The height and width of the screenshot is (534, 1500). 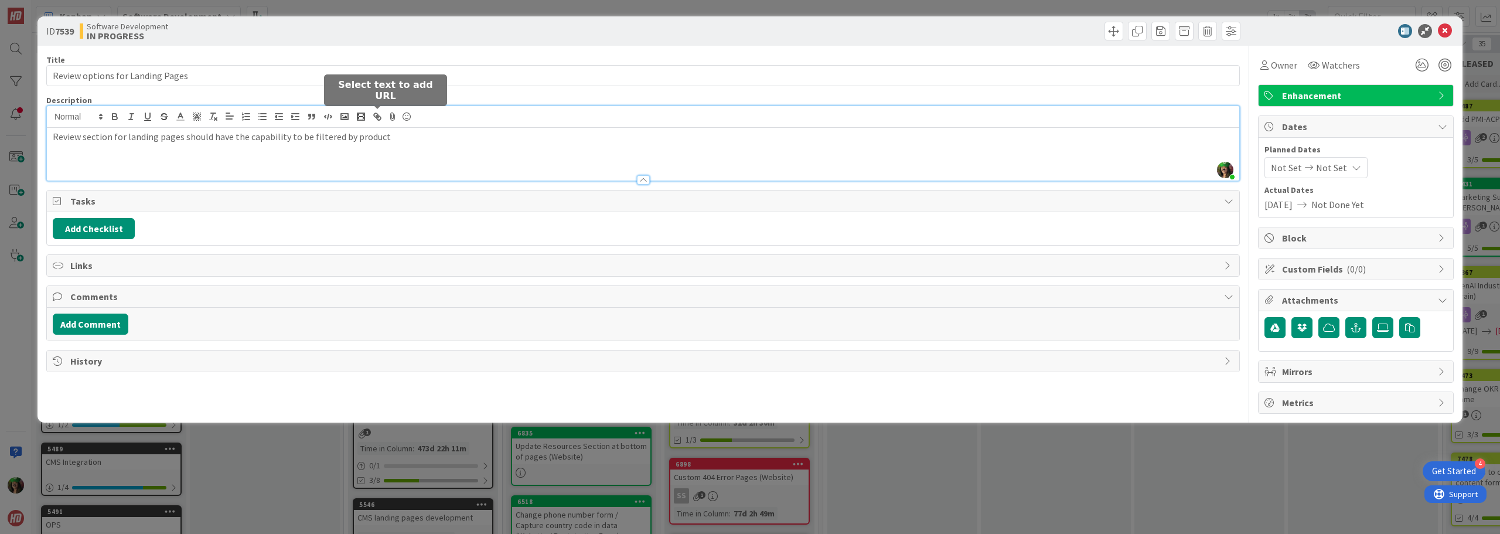 What do you see at coordinates (643, 76) in the screenshot?
I see `input: type card name here...` at bounding box center [643, 76].